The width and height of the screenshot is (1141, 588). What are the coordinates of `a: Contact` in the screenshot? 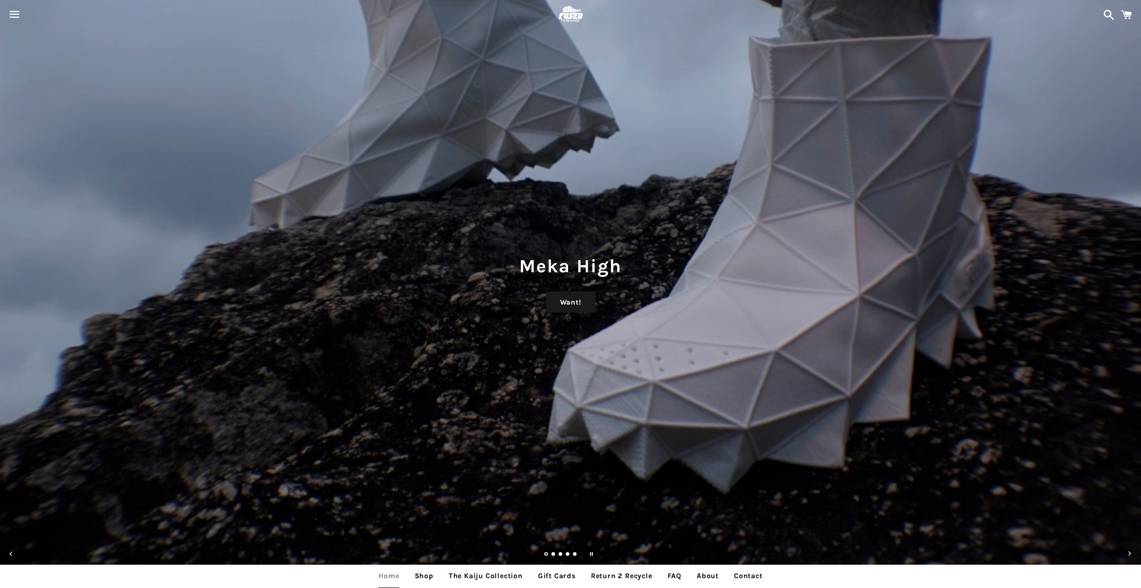 It's located at (748, 576).